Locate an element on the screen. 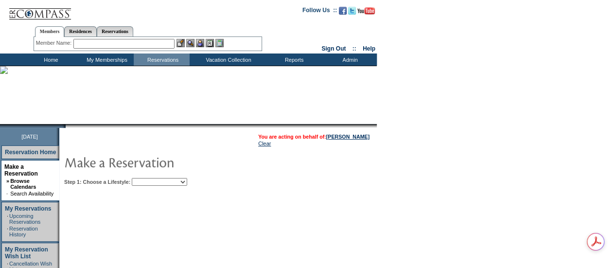  a: Search Availability is located at coordinates (32, 194).